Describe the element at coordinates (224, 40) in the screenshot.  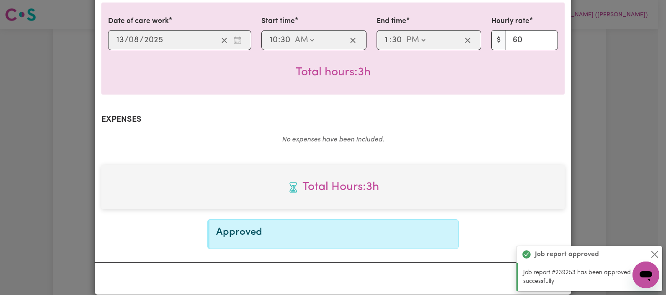
I see `button: Clear date` at that location.